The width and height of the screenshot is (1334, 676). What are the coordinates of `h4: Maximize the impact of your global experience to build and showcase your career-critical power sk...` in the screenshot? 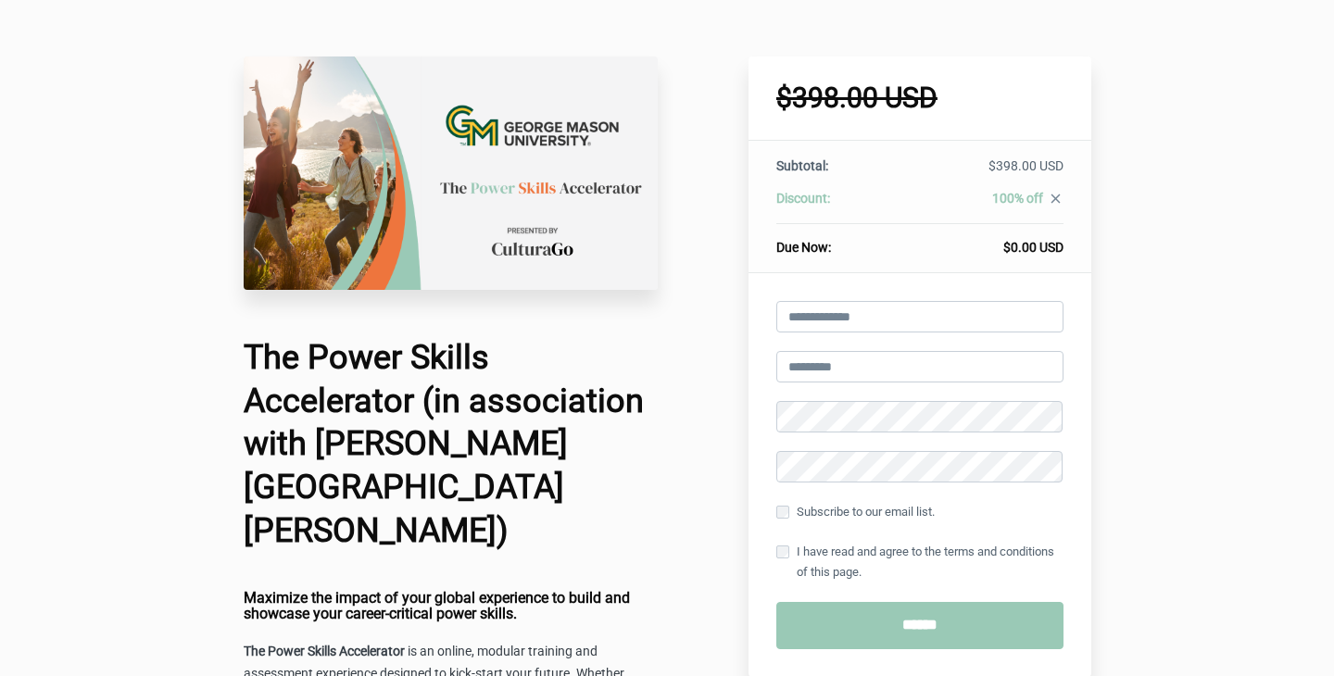 It's located at (451, 606).